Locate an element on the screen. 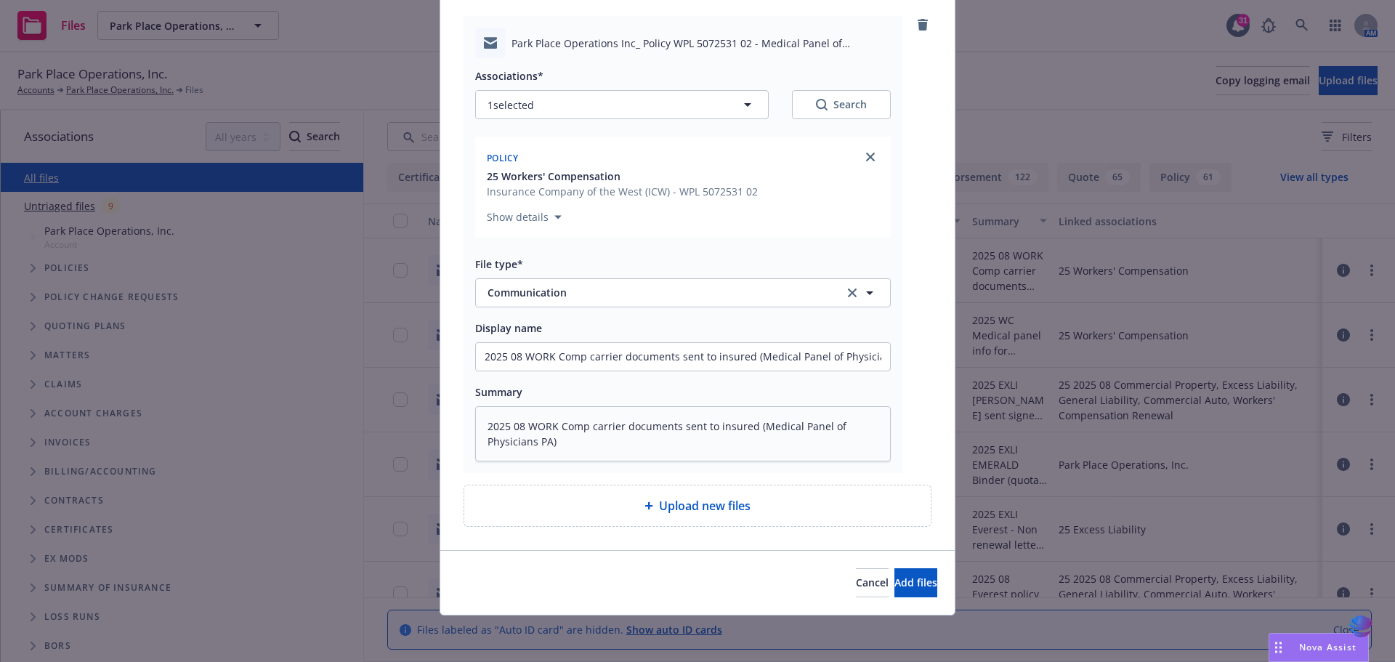 Image resolution: width=1395 pixels, height=662 pixels. span: Cancel is located at coordinates (872, 582).